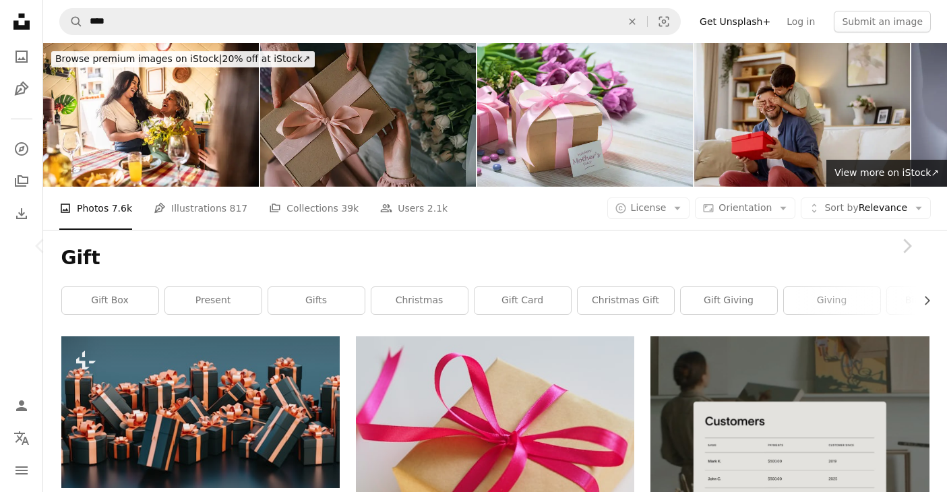  I want to click on span: 2.1k, so click(437, 208).